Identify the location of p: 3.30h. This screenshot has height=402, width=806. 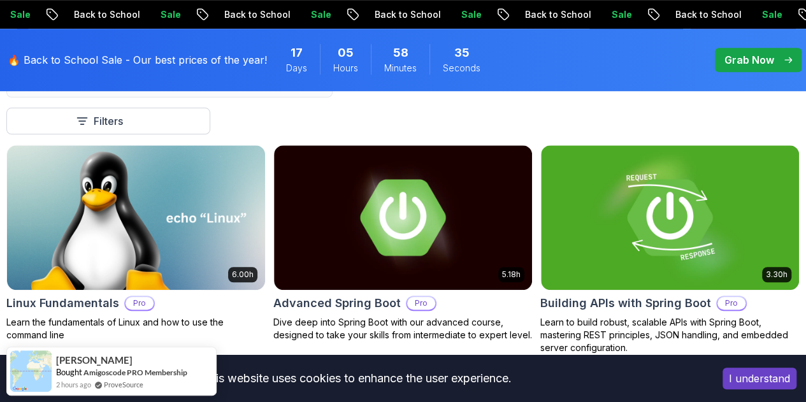
(776, 274).